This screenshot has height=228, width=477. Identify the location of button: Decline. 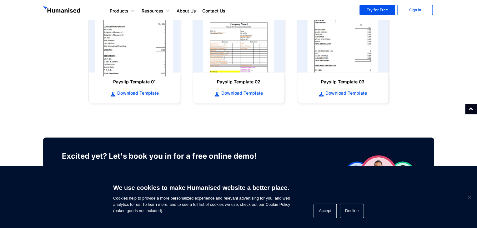
(352, 211).